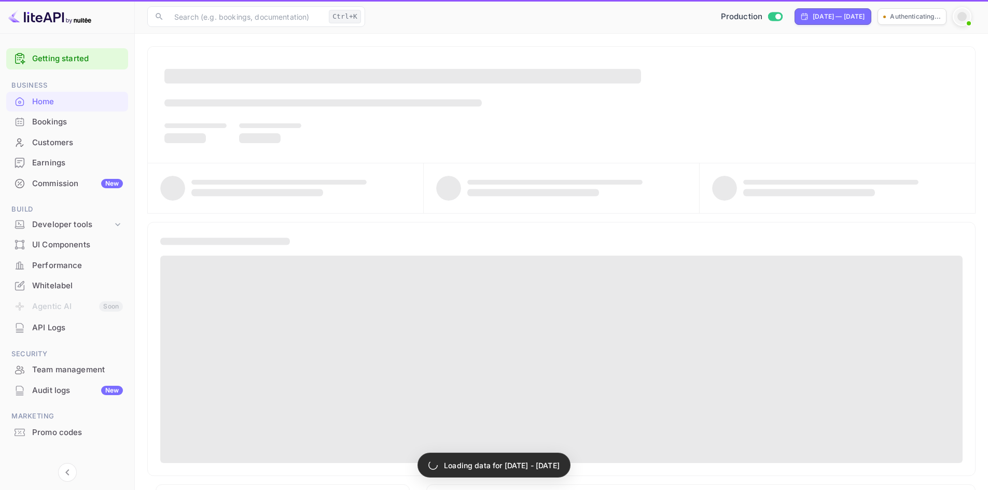  I want to click on a: Performance, so click(67, 265).